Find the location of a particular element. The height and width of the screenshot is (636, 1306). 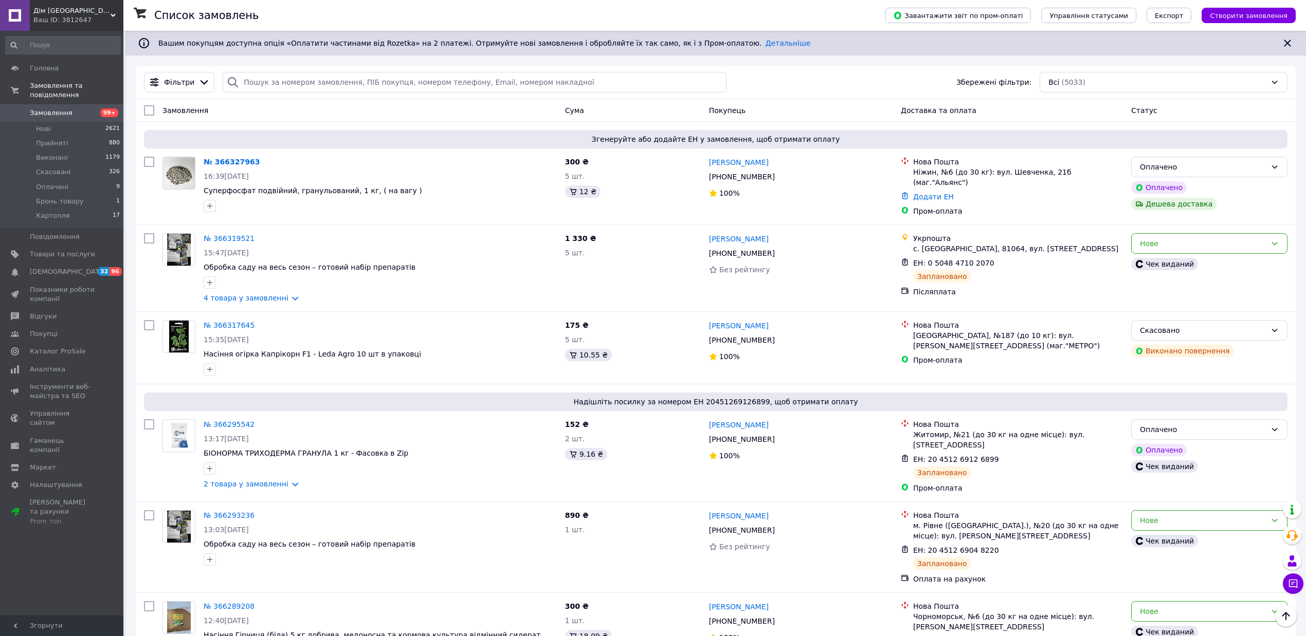

span: 32 is located at coordinates (103, 271).